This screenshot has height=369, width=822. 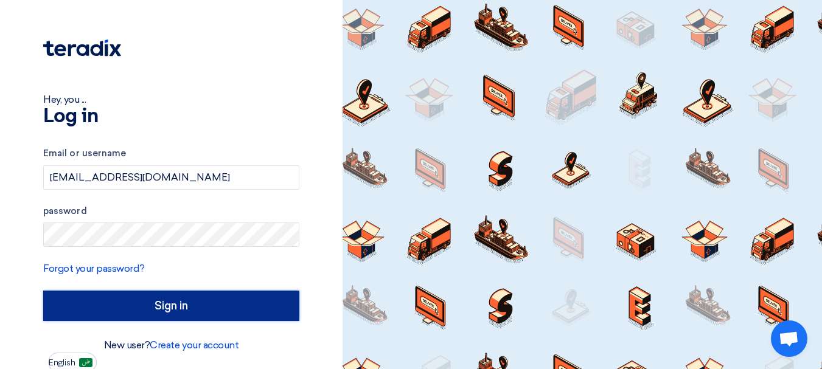 I want to click on font: Log in, so click(x=71, y=117).